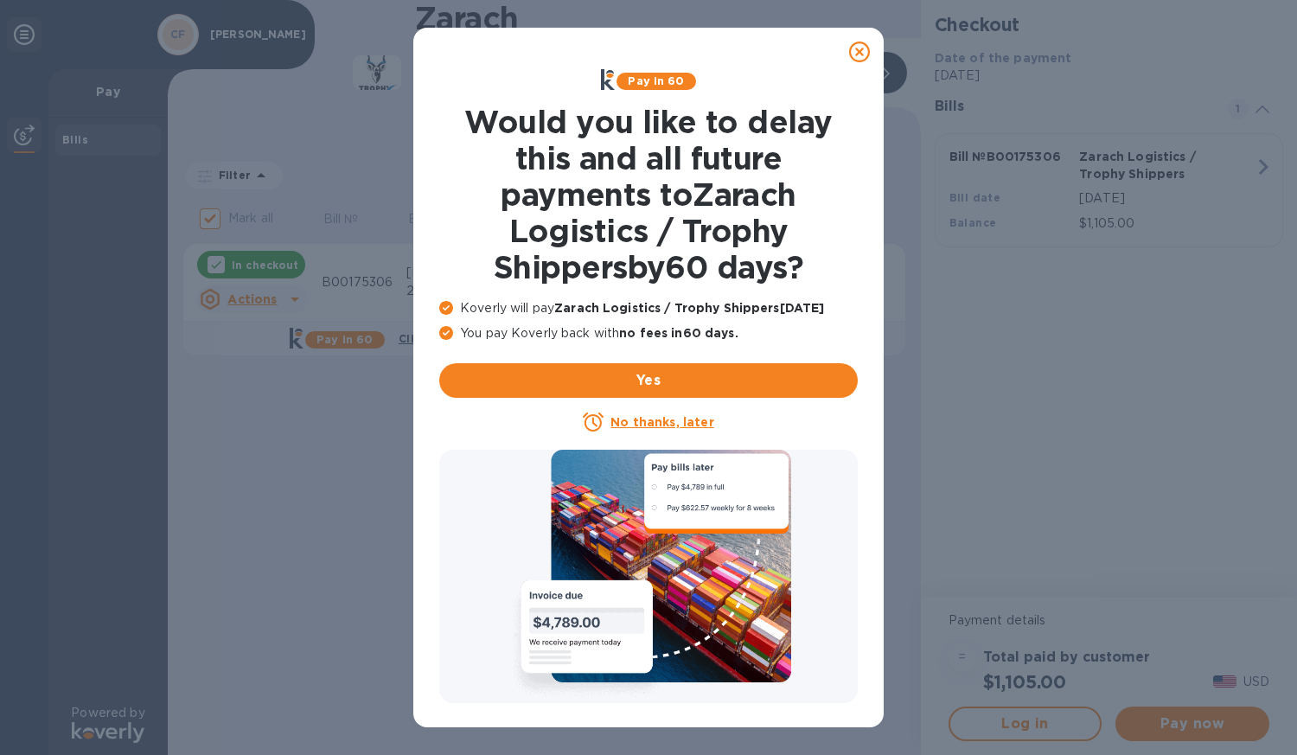 The height and width of the screenshot is (755, 1297). Describe the element at coordinates (678, 333) in the screenshot. I see `b: no fees in 60 days .` at that location.